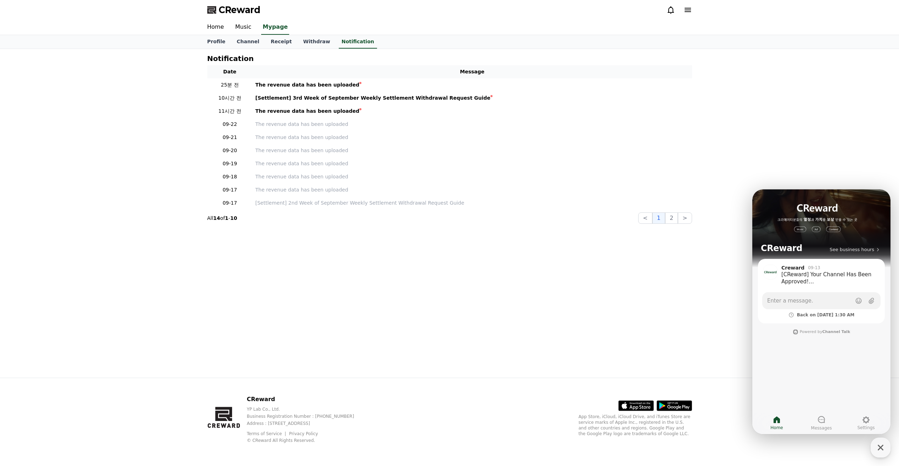  What do you see at coordinates (40, 78) in the screenshot?
I see `div: Creward` at bounding box center [40, 78].